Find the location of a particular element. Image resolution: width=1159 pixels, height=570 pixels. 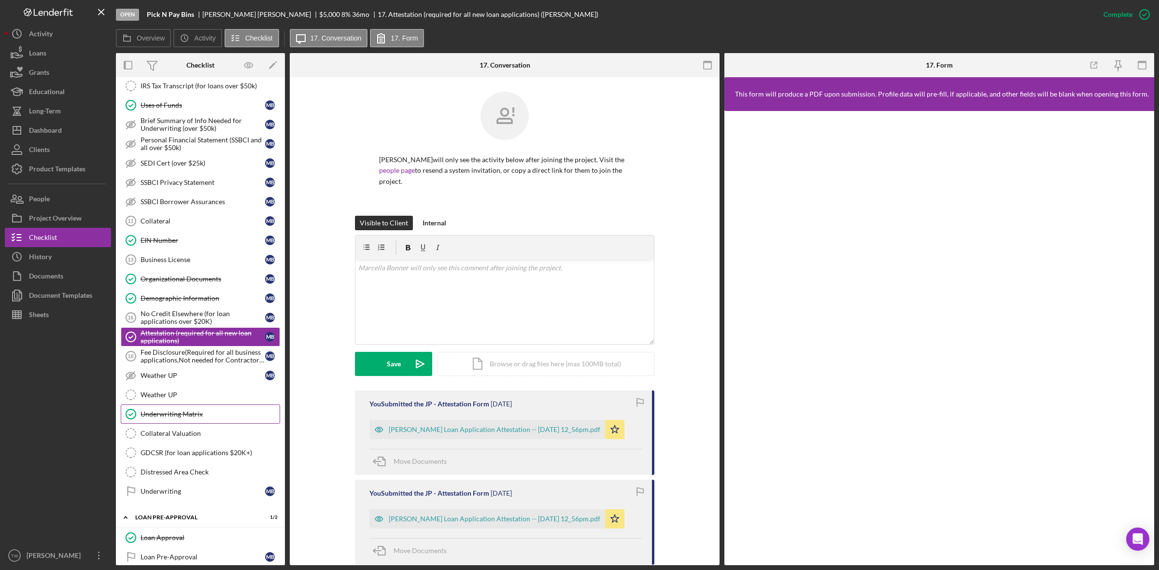

a: Loan Approval is located at coordinates (200, 538).